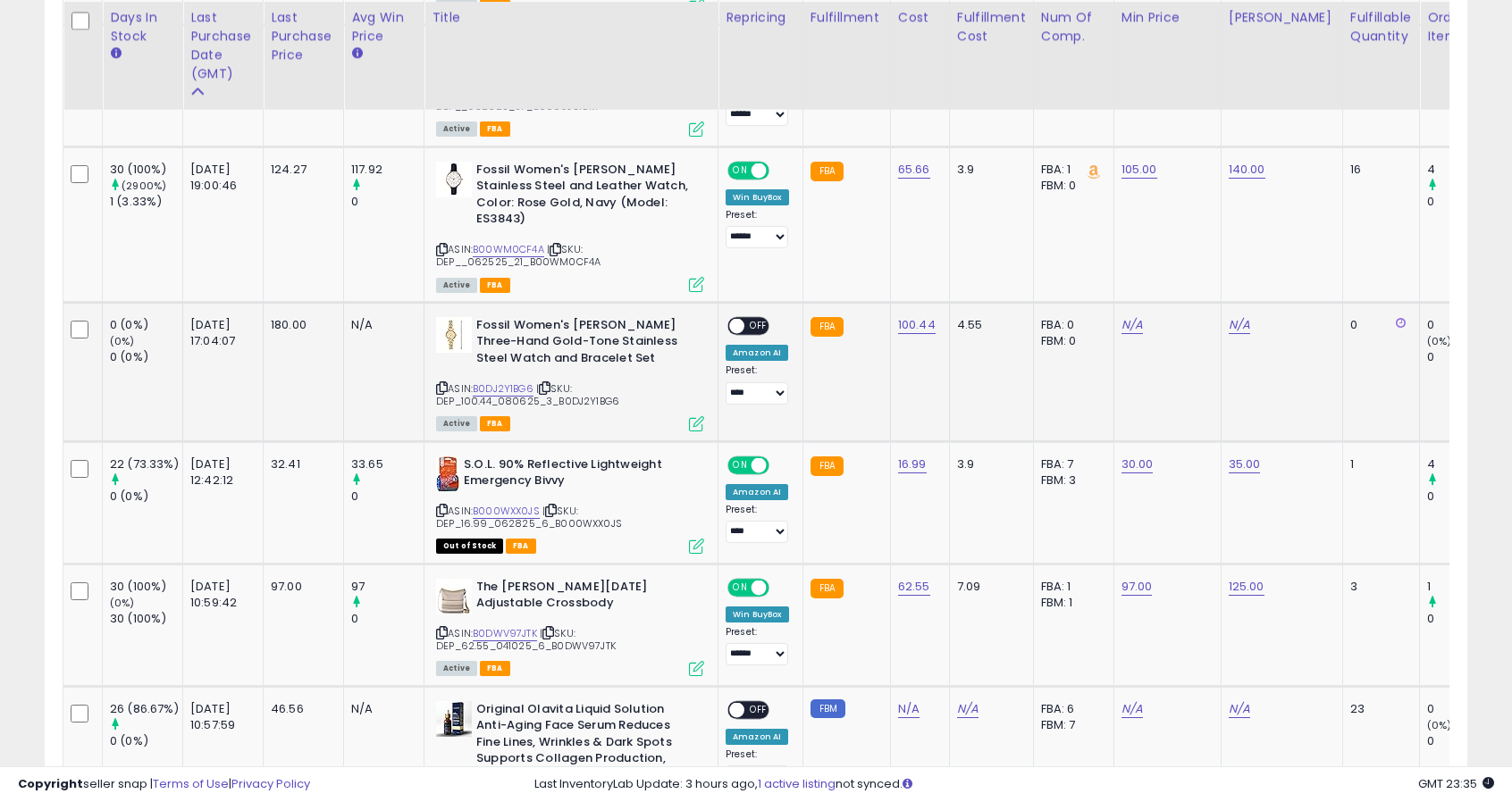  What do you see at coordinates (301, 169) in the screenshot?
I see `div: 124.27` at bounding box center [301, 169].